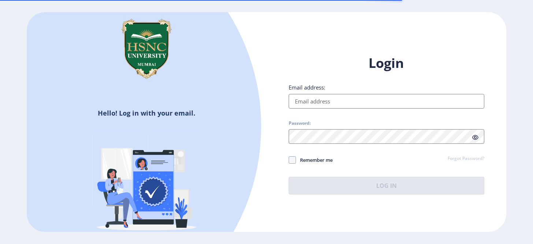 This screenshot has width=533, height=244. I want to click on button: Log In, so click(387, 185).